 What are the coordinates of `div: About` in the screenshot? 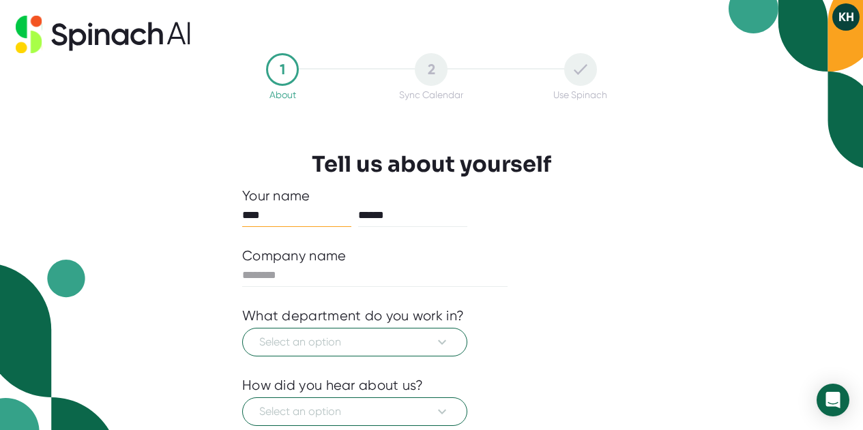 It's located at (282, 95).